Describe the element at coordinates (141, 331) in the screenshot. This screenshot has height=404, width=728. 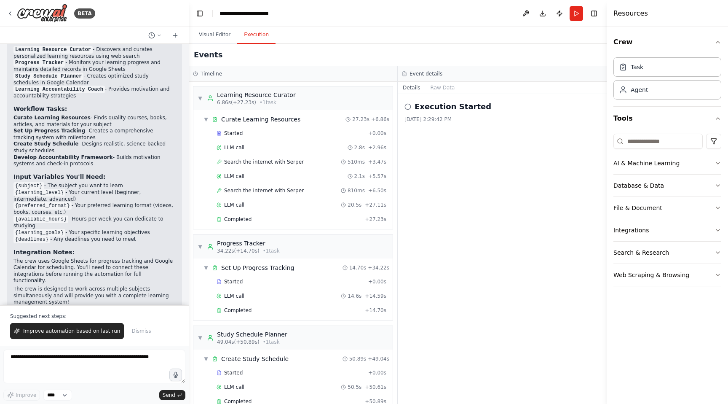
I see `span: Dismiss` at that location.